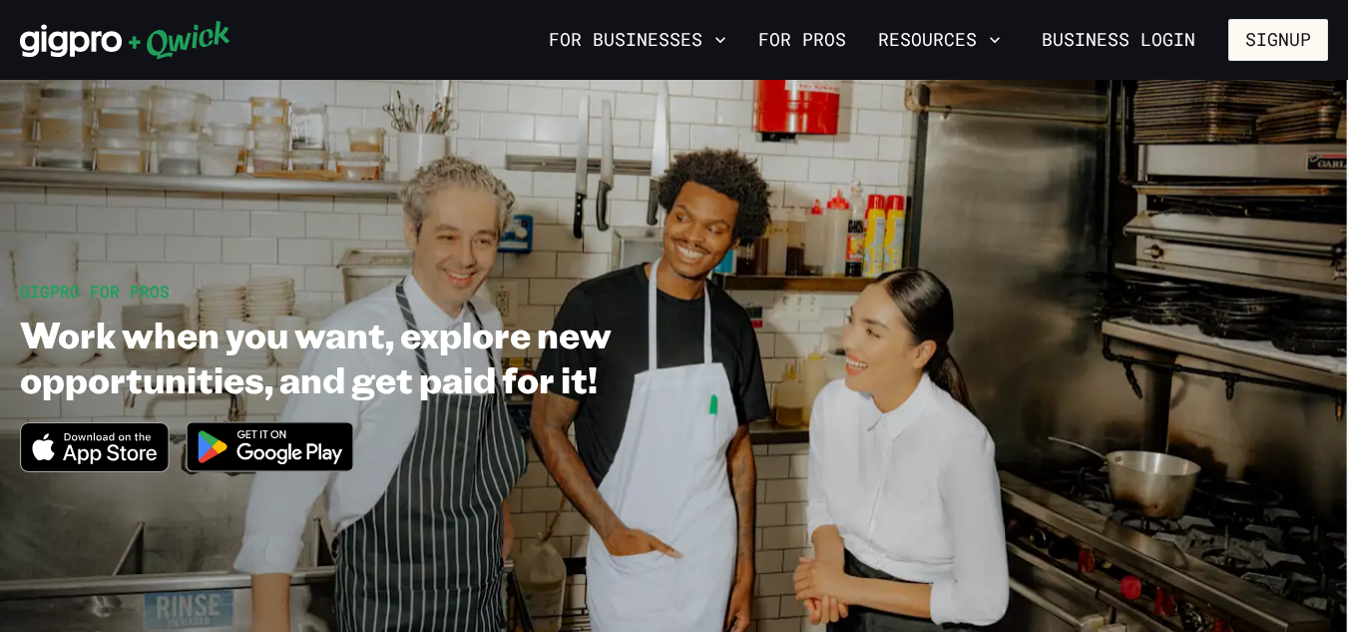 The width and height of the screenshot is (1348, 632). Describe the element at coordinates (95, 290) in the screenshot. I see `span: GIGPRO FOR PROS` at that location.